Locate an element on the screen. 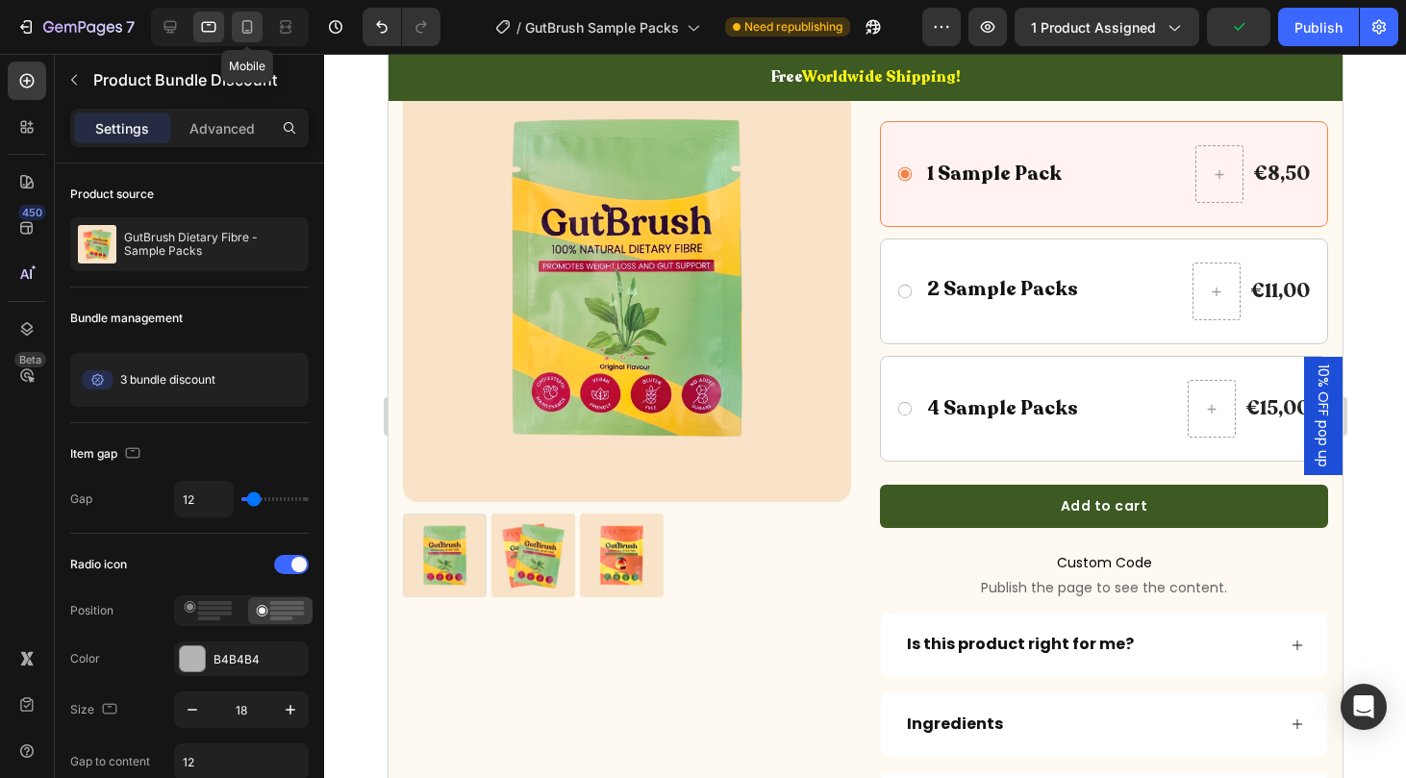 The width and height of the screenshot is (1406, 778). button: 7 is located at coordinates (75, 27).